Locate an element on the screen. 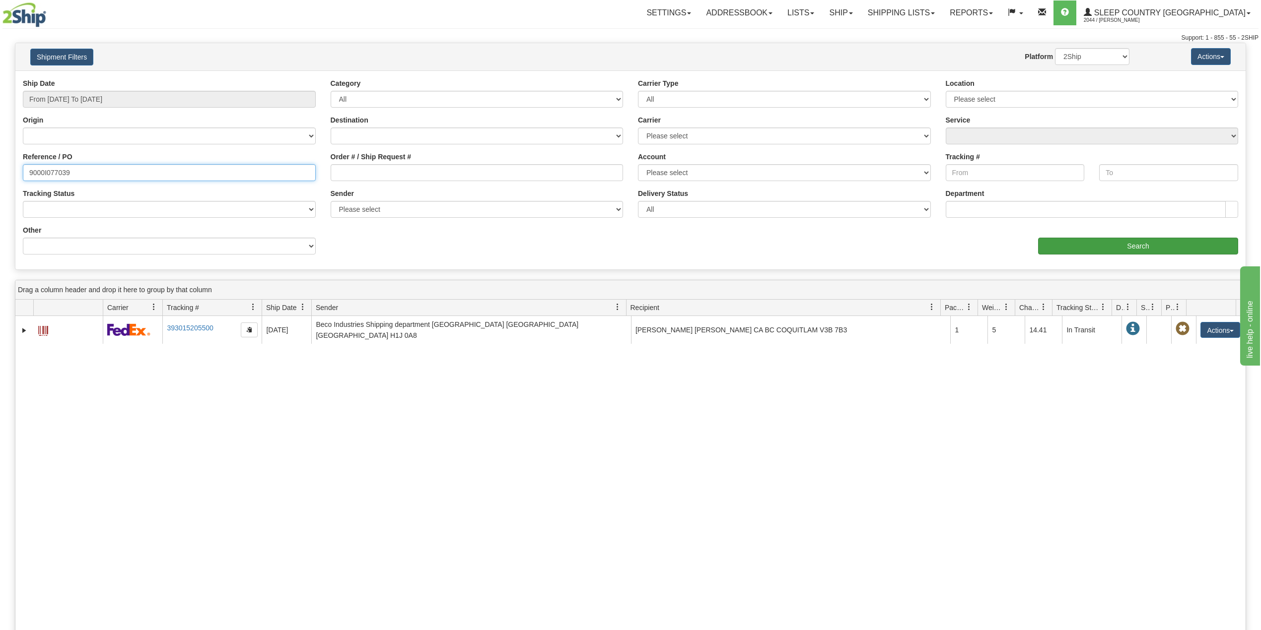 The image size is (1261, 630). td: In Transit is located at coordinates (1091, 330).